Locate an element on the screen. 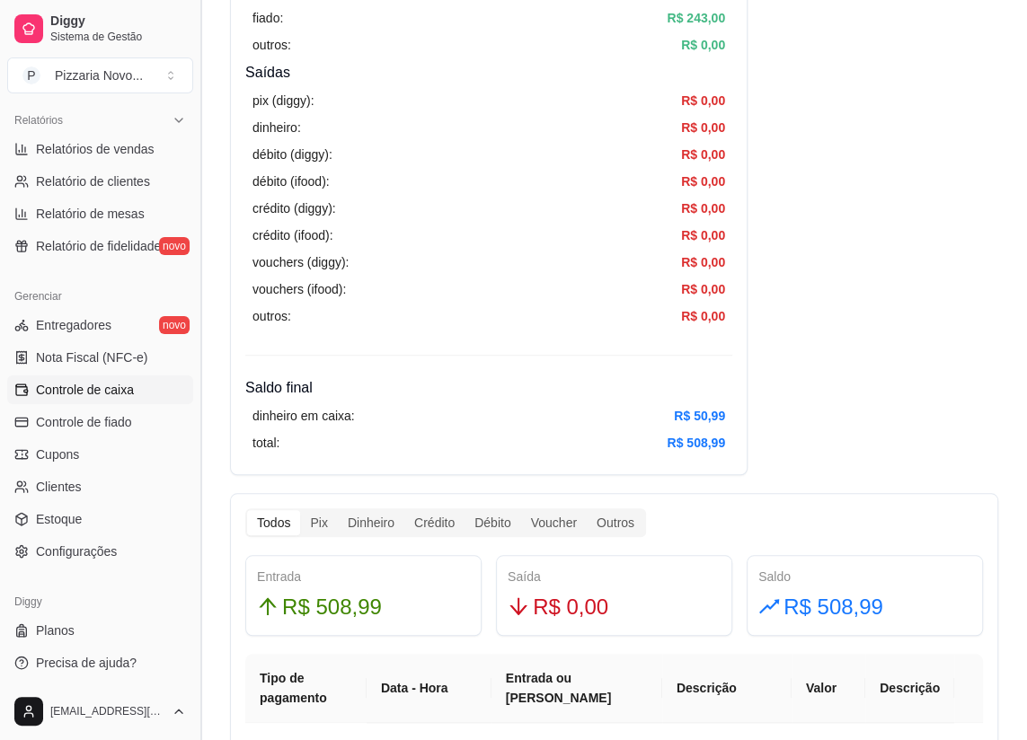 The image size is (1027, 740). span: Relatórios de vendas is located at coordinates (95, 149).